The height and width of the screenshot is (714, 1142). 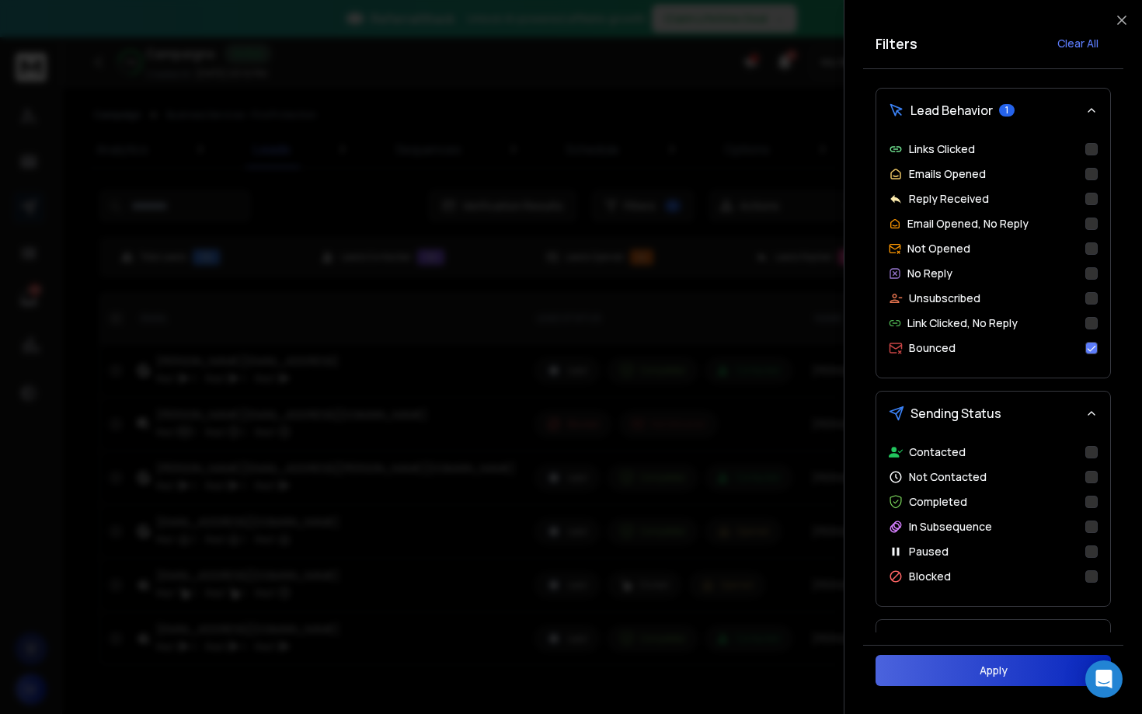 What do you see at coordinates (993, 413) in the screenshot?
I see `button: Sending Status` at bounding box center [993, 413].